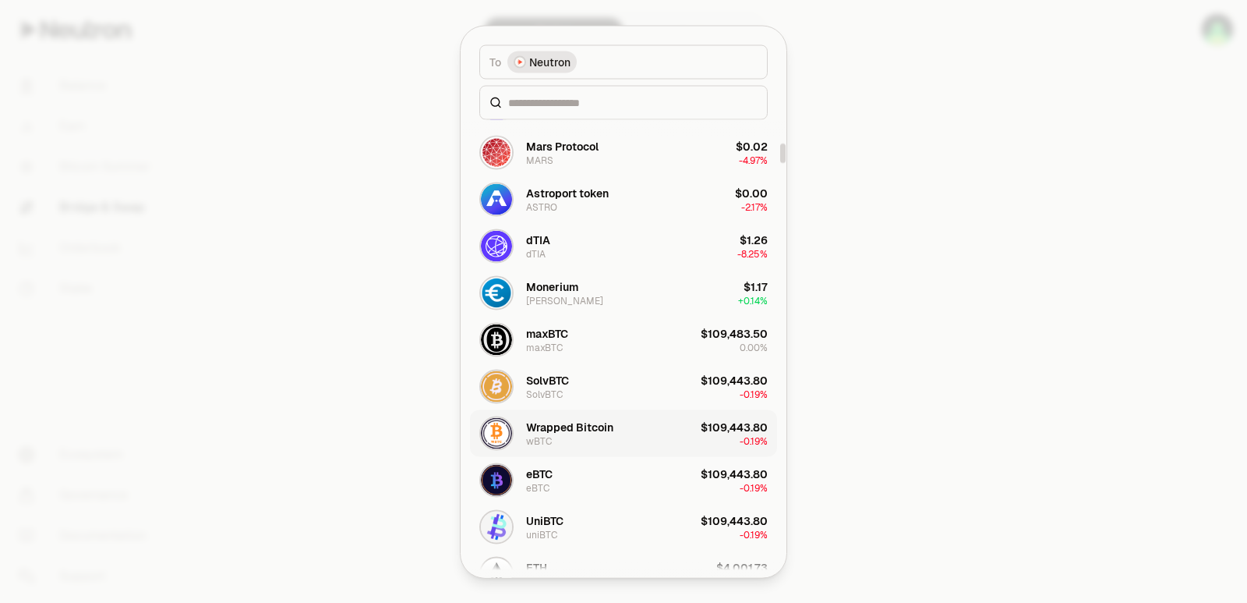  What do you see at coordinates (752, 253) in the screenshot?
I see `span: -8.25%` at bounding box center [752, 253].